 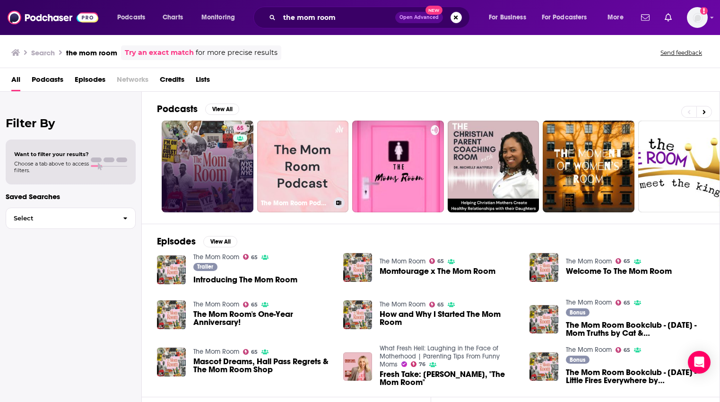 What do you see at coordinates (419, 17) in the screenshot?
I see `span: Open Advanced` at bounding box center [419, 17].